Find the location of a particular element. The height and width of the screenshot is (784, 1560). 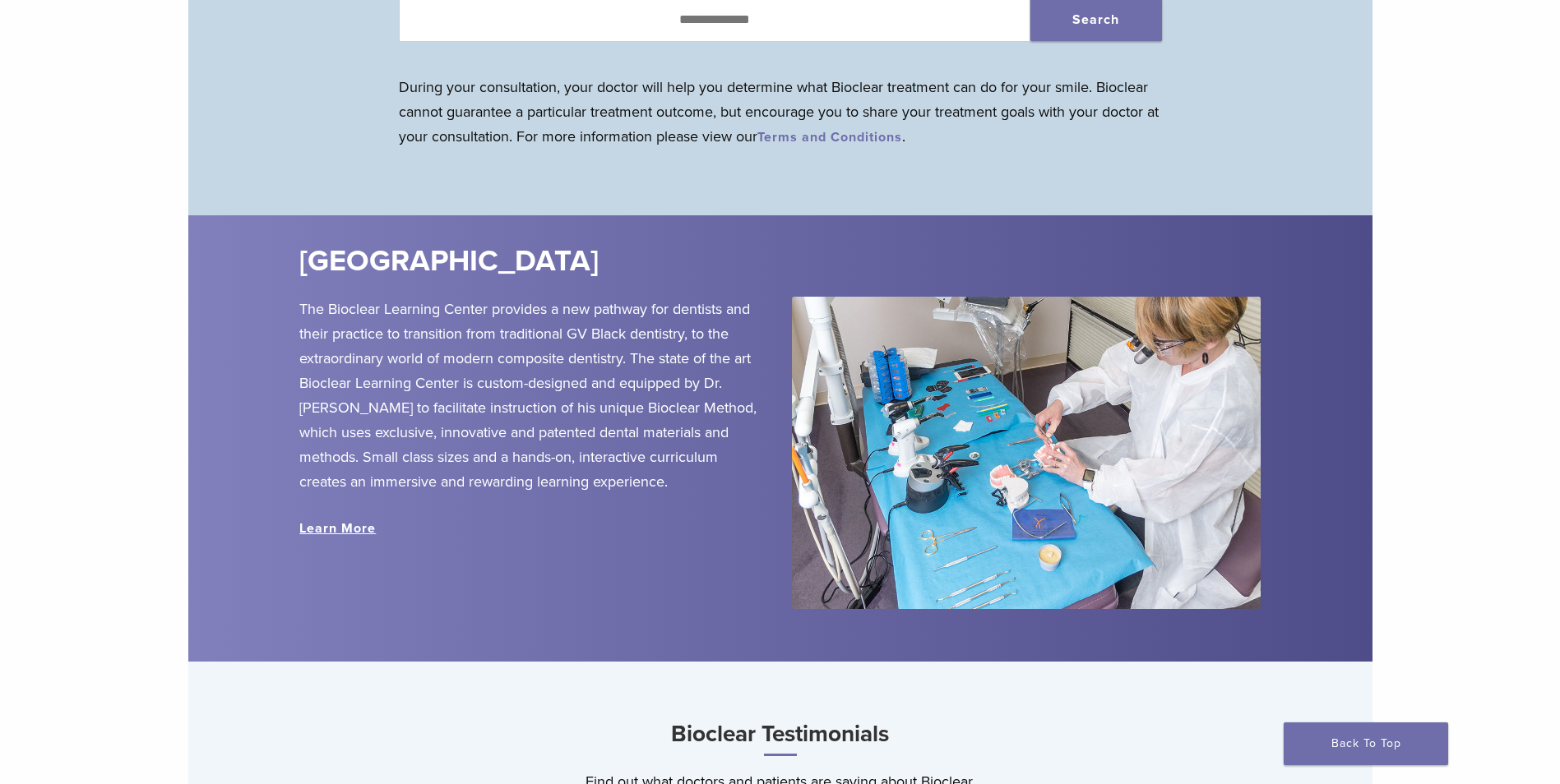

a: Back To Top is located at coordinates (1366, 744).